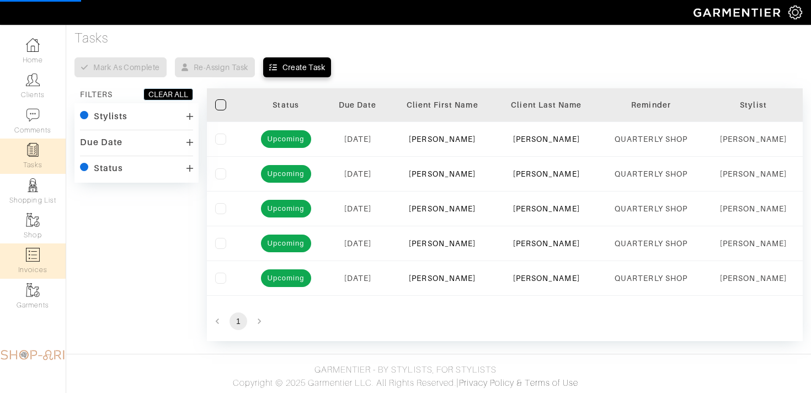 This screenshot has height=393, width=811. I want to click on img: gear-icon-white-bd11855cb880d31180b6d7d6211b90ccbf57a29d726f0c71d8c61bd08dd39cc2.png, so click(795, 12).